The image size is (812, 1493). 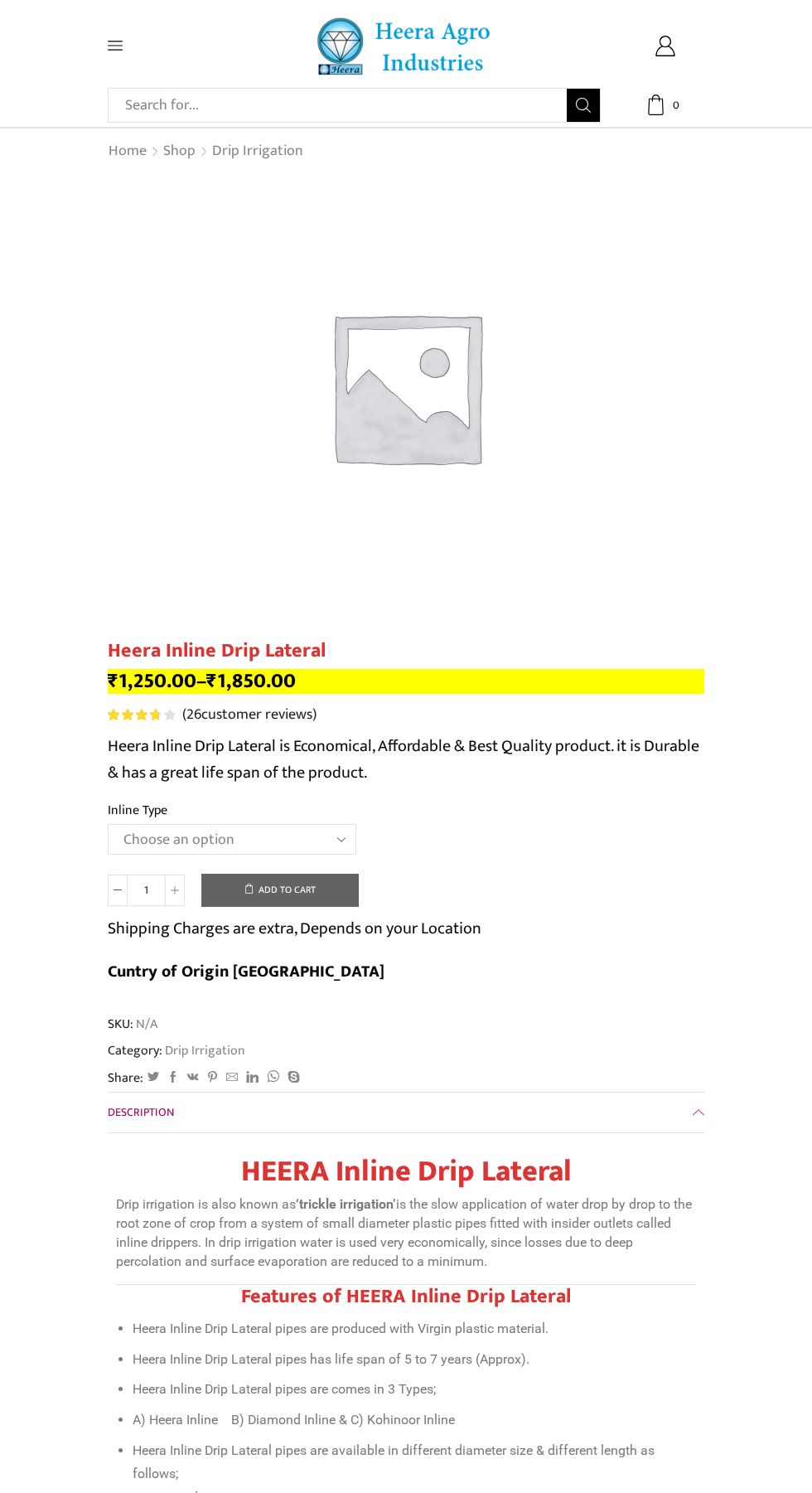 What do you see at coordinates (249, 715) in the screenshot?
I see `a: (26customer reviews)` at bounding box center [249, 715].